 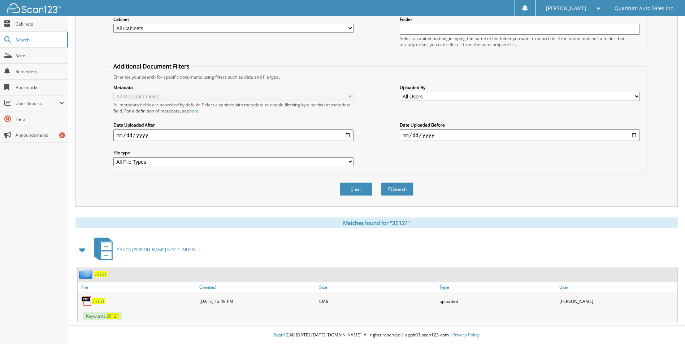 I want to click on img: scan123-logo-white.svg, so click(x=34, y=8).